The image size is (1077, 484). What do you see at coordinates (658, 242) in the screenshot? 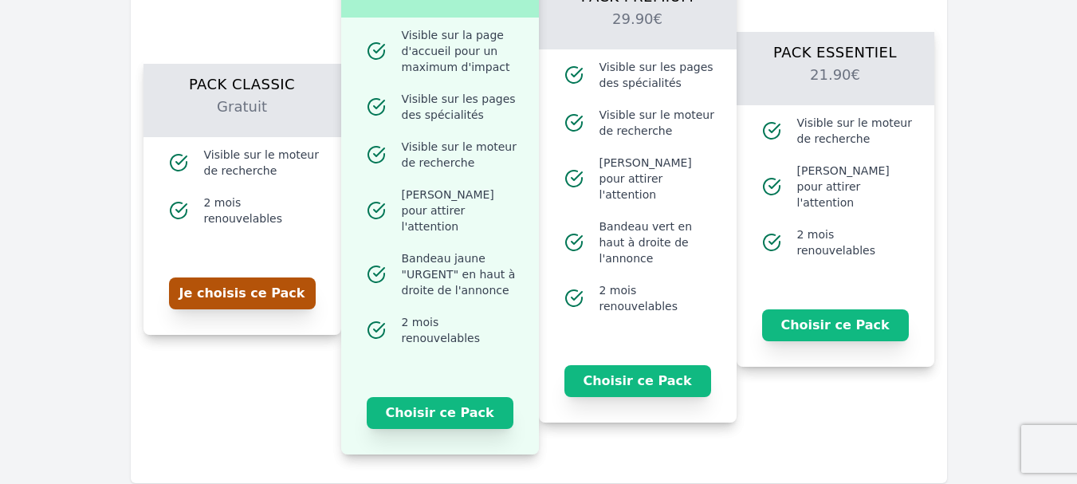
I see `span: Bandeau vert en haut à droite de l'annonce` at bounding box center [658, 242].